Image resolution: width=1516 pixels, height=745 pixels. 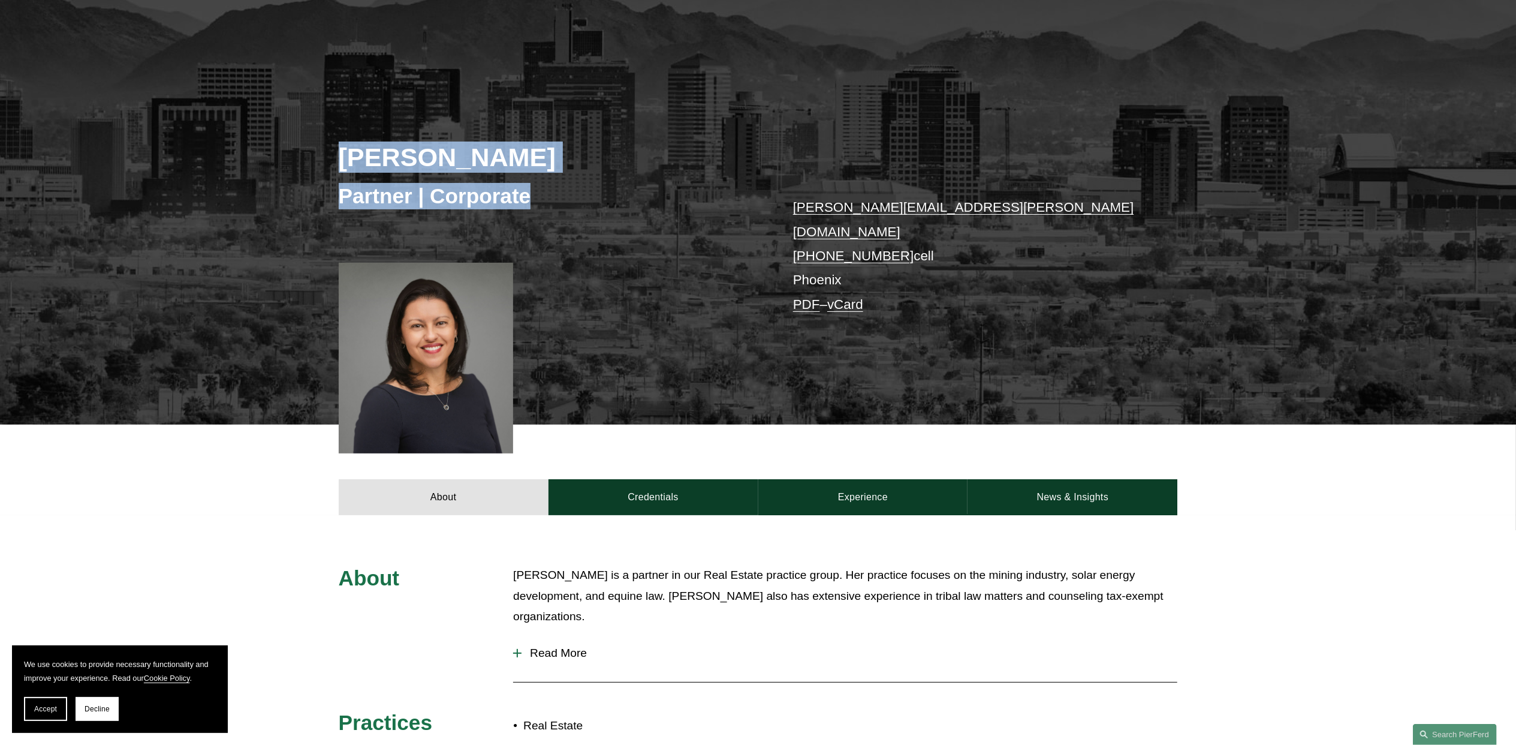 I want to click on a: About, so click(x=444, y=497).